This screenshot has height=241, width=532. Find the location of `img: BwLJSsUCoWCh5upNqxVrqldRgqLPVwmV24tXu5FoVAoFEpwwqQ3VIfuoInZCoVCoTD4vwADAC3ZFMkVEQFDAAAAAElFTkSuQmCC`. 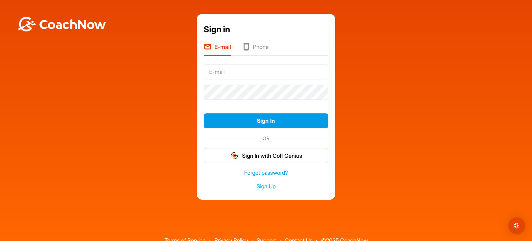

img: BwLJSsUCoWCh5upNqxVrqldRgqLPVwmV24tXu5FoVAoFEpwwqQ3VIfuoInZCoVCoTD4vwADAC3ZFMkVEQFDAAAAAElFTkSuQmCC is located at coordinates (62, 24).